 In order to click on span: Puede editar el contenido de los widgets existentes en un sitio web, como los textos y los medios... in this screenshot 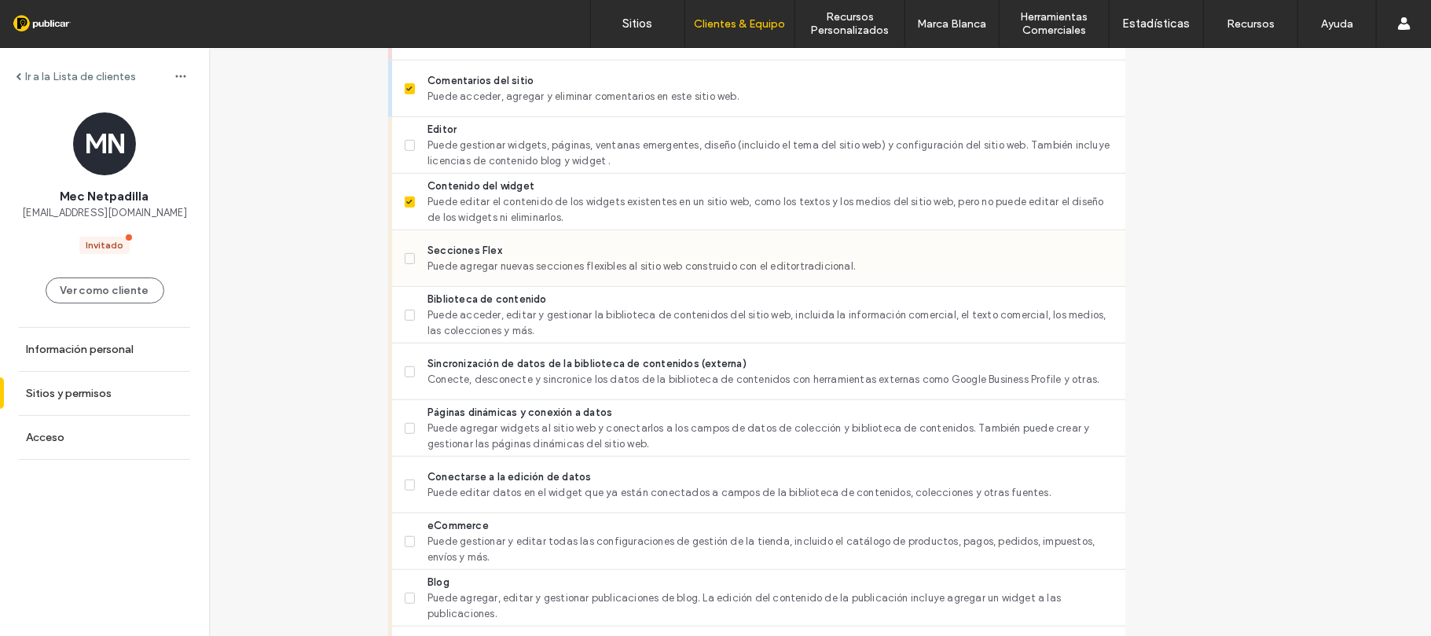, I will do `click(769, 210)`.